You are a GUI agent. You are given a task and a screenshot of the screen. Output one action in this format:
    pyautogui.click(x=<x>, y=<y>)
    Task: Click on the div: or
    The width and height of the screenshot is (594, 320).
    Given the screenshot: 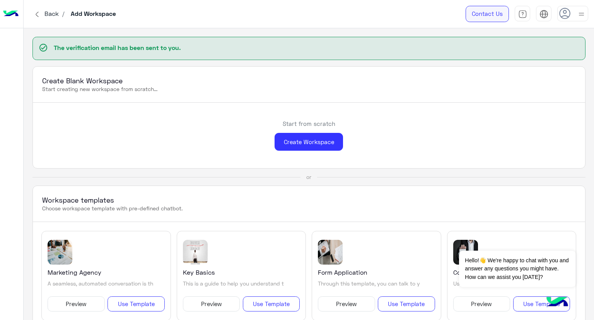 What is the action you would take?
    pyautogui.click(x=309, y=177)
    